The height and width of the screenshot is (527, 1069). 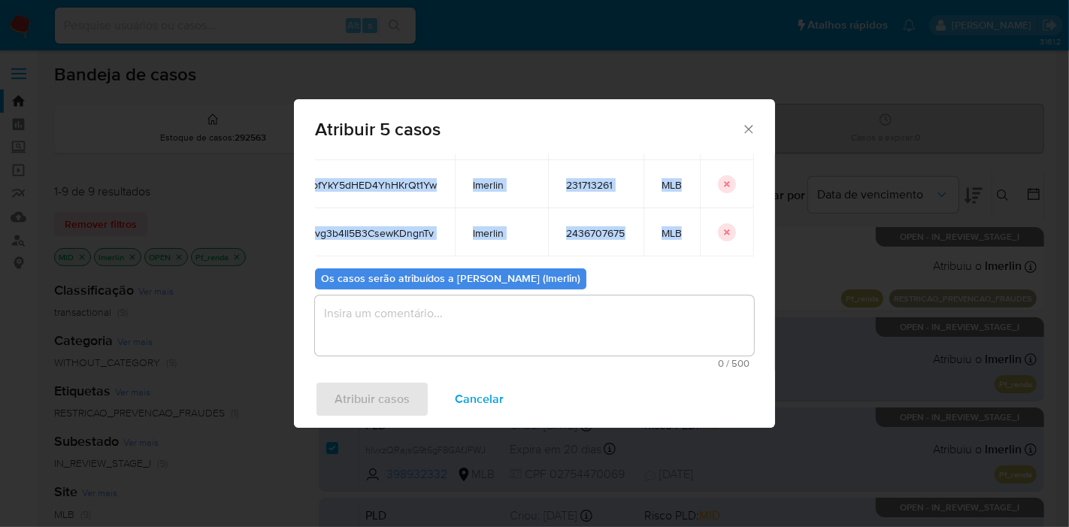 I want to click on span: 231713261, so click(x=595, y=185).